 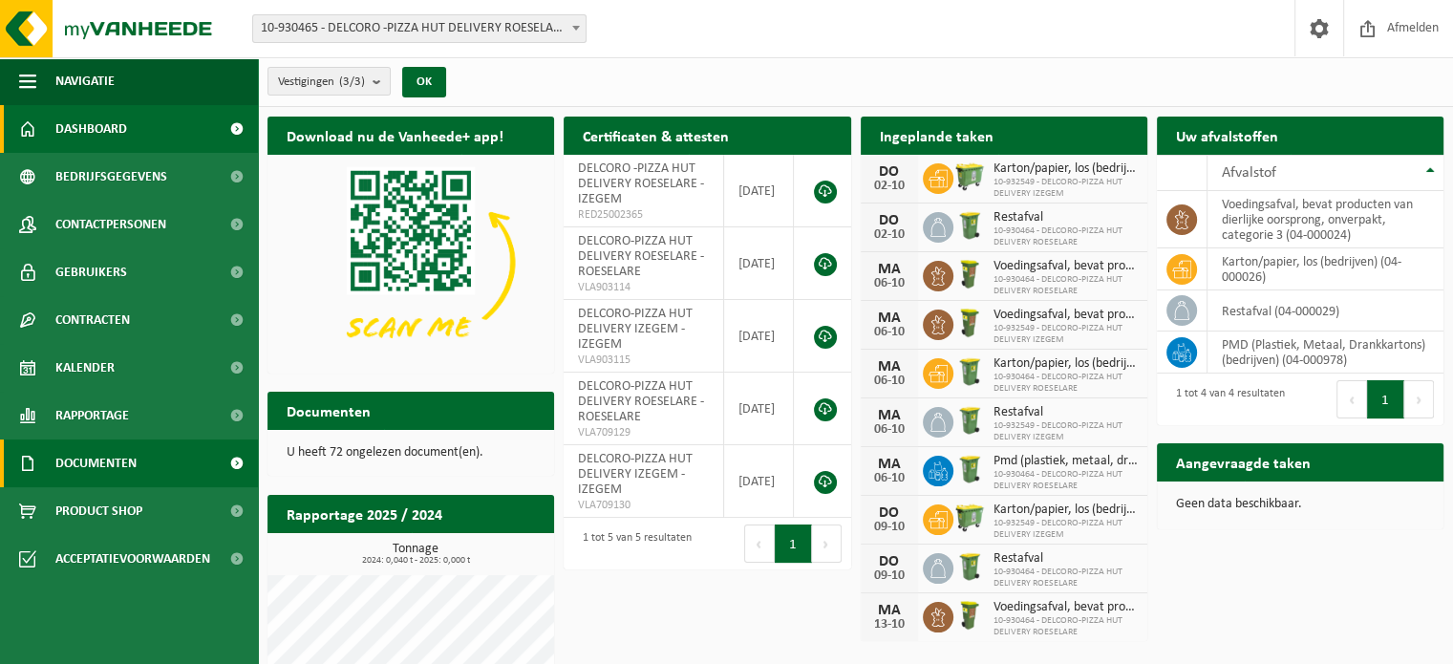 What do you see at coordinates (1325, 269) in the screenshot?
I see `td: karton/papier, los (bedrijven) (04-000026)` at bounding box center [1325, 269].